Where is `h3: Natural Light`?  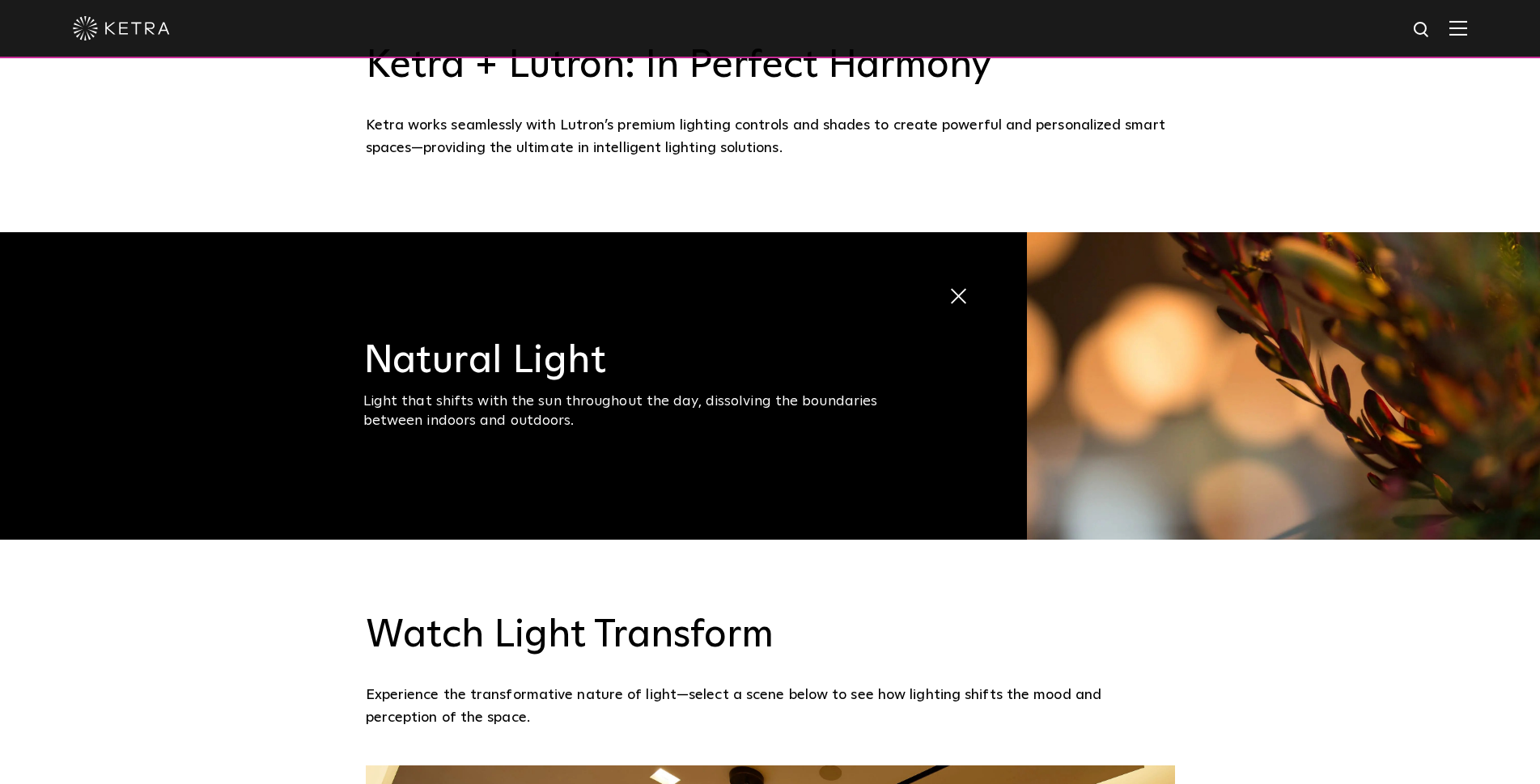 h3: Natural Light is located at coordinates (636, 361).